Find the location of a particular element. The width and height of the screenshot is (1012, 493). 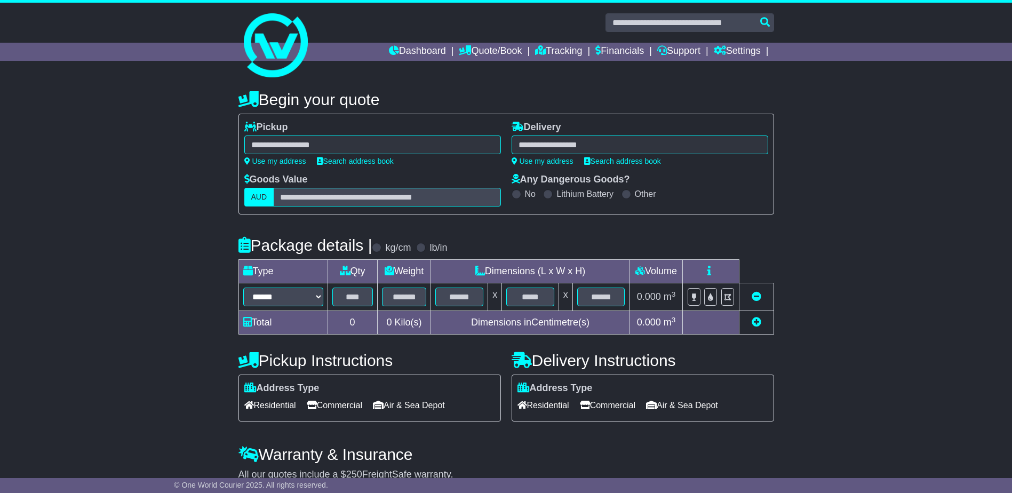

label: Lithium Battery is located at coordinates (585, 194).